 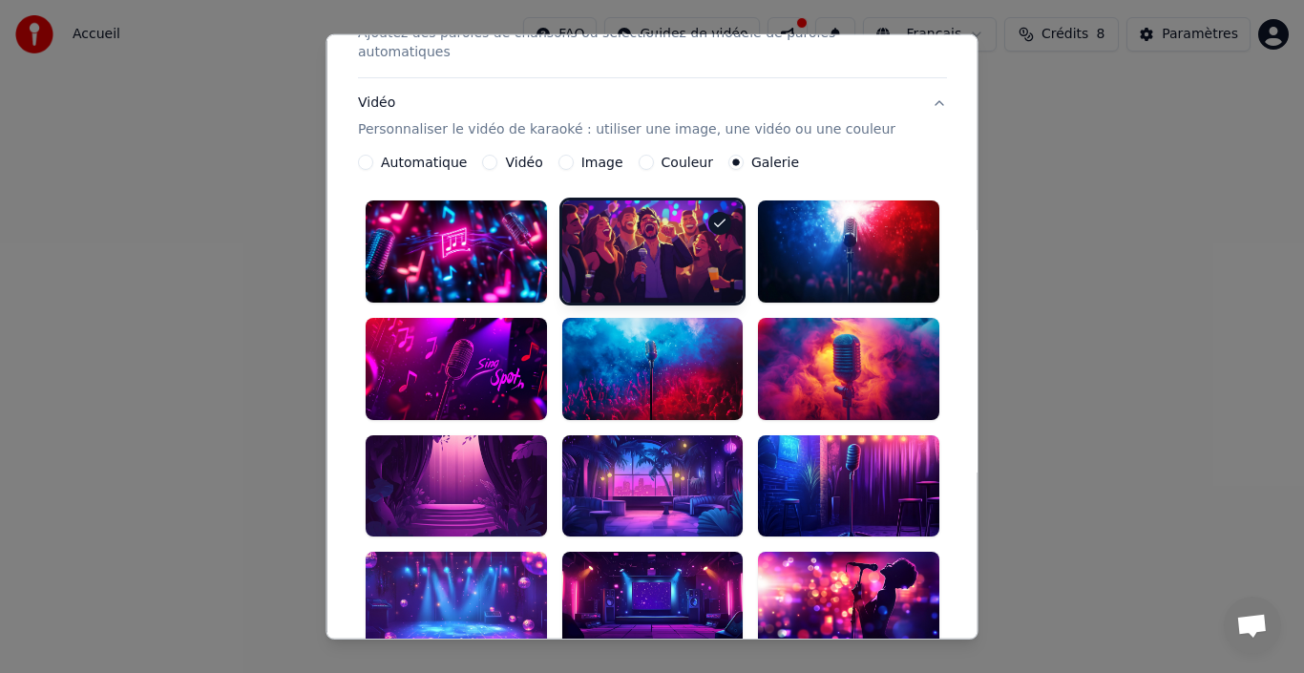 What do you see at coordinates (424, 162) in the screenshot?
I see `label: Automatique` at bounding box center [424, 162].